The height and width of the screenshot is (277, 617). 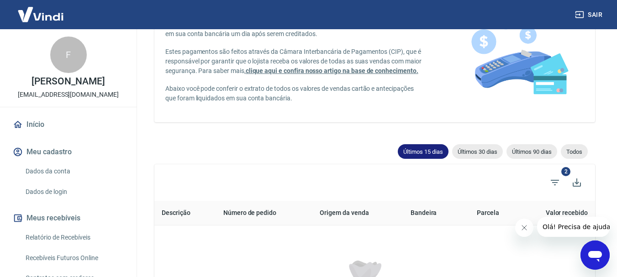 What do you see at coordinates (574, 152) in the screenshot?
I see `div: Todos` at bounding box center [574, 152].